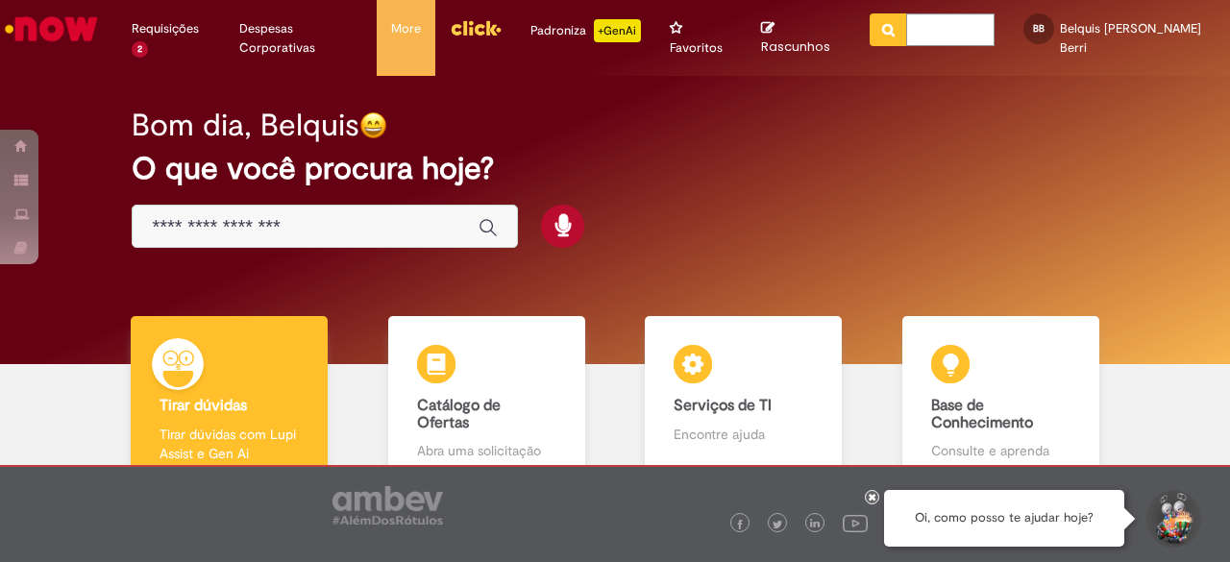 The image size is (1230, 562). I want to click on span: Favoritos, so click(696, 48).